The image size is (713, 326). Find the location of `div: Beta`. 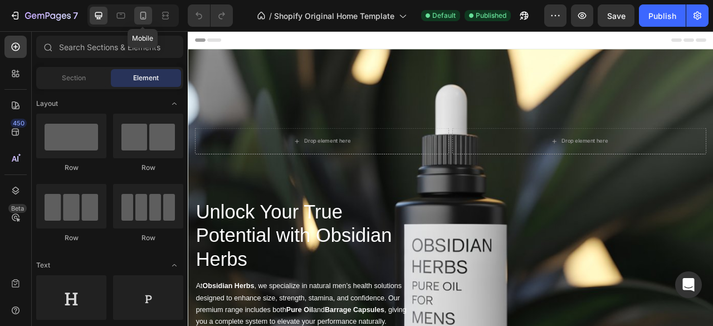

div: Beta is located at coordinates (17, 208).